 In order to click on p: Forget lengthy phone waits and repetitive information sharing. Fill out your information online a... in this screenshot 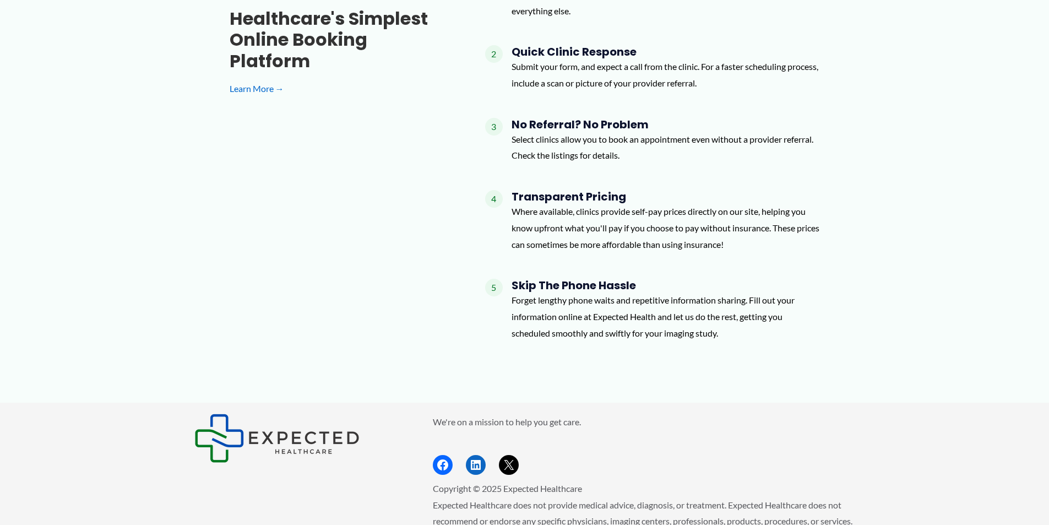, I will do `click(666, 316)`.